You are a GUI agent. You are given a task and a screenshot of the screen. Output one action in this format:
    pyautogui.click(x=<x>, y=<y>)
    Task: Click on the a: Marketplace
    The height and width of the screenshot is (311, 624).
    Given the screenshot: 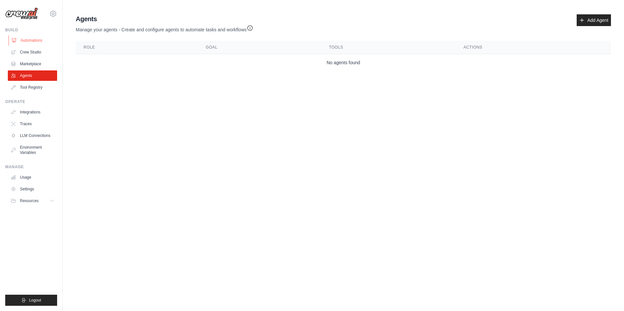 What is the action you would take?
    pyautogui.click(x=32, y=64)
    